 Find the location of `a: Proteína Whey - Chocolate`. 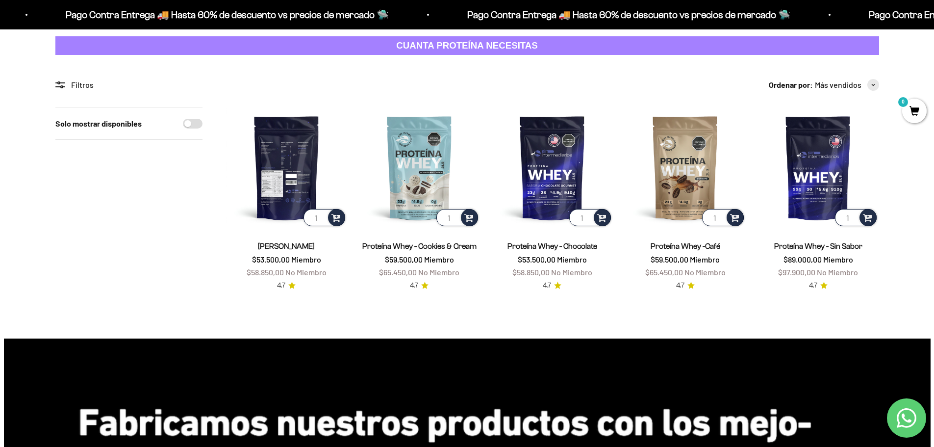

a: Proteína Whey - Chocolate is located at coordinates (552, 246).